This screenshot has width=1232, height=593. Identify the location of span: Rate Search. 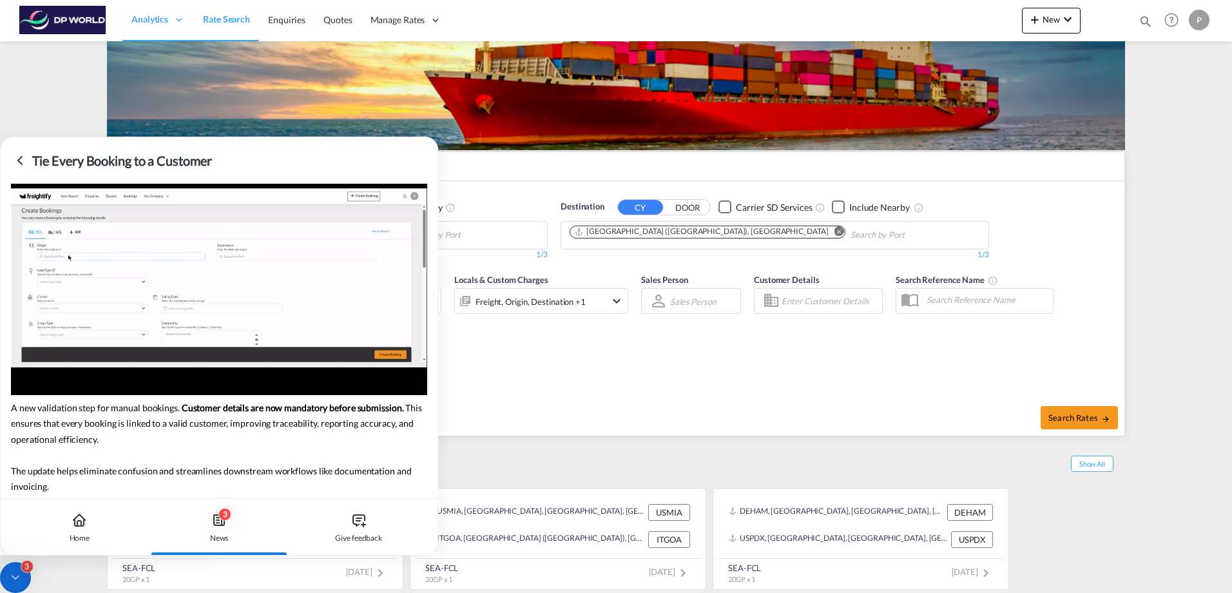
(226, 19).